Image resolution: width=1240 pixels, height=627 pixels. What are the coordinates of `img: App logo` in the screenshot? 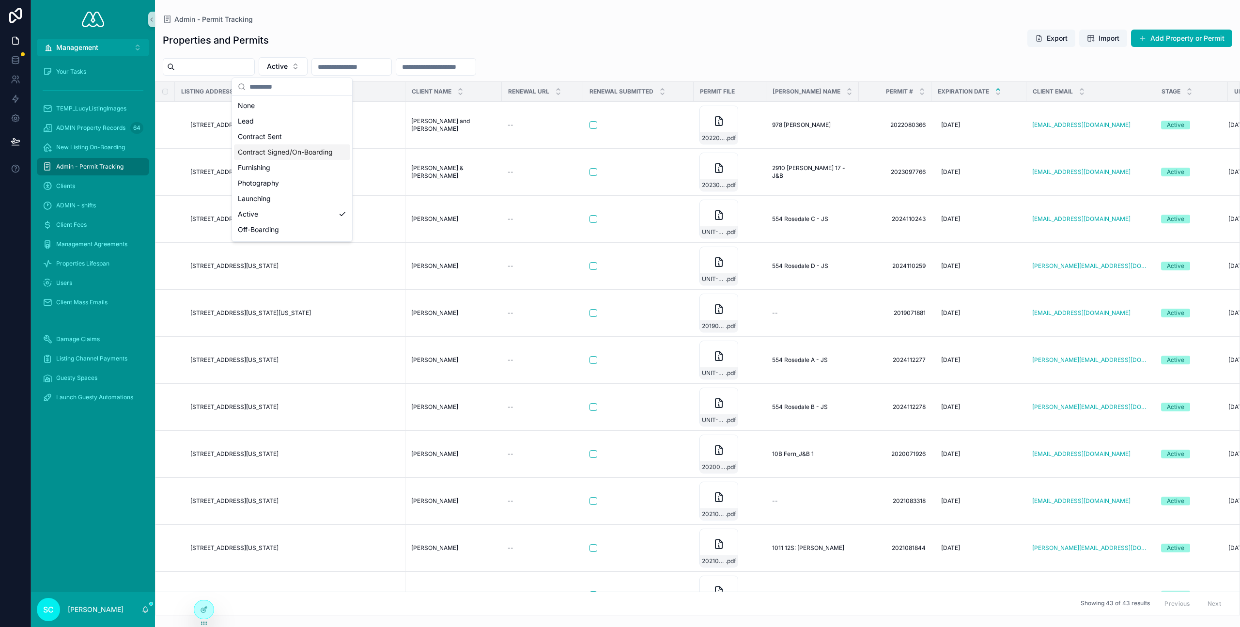 It's located at (93, 19).